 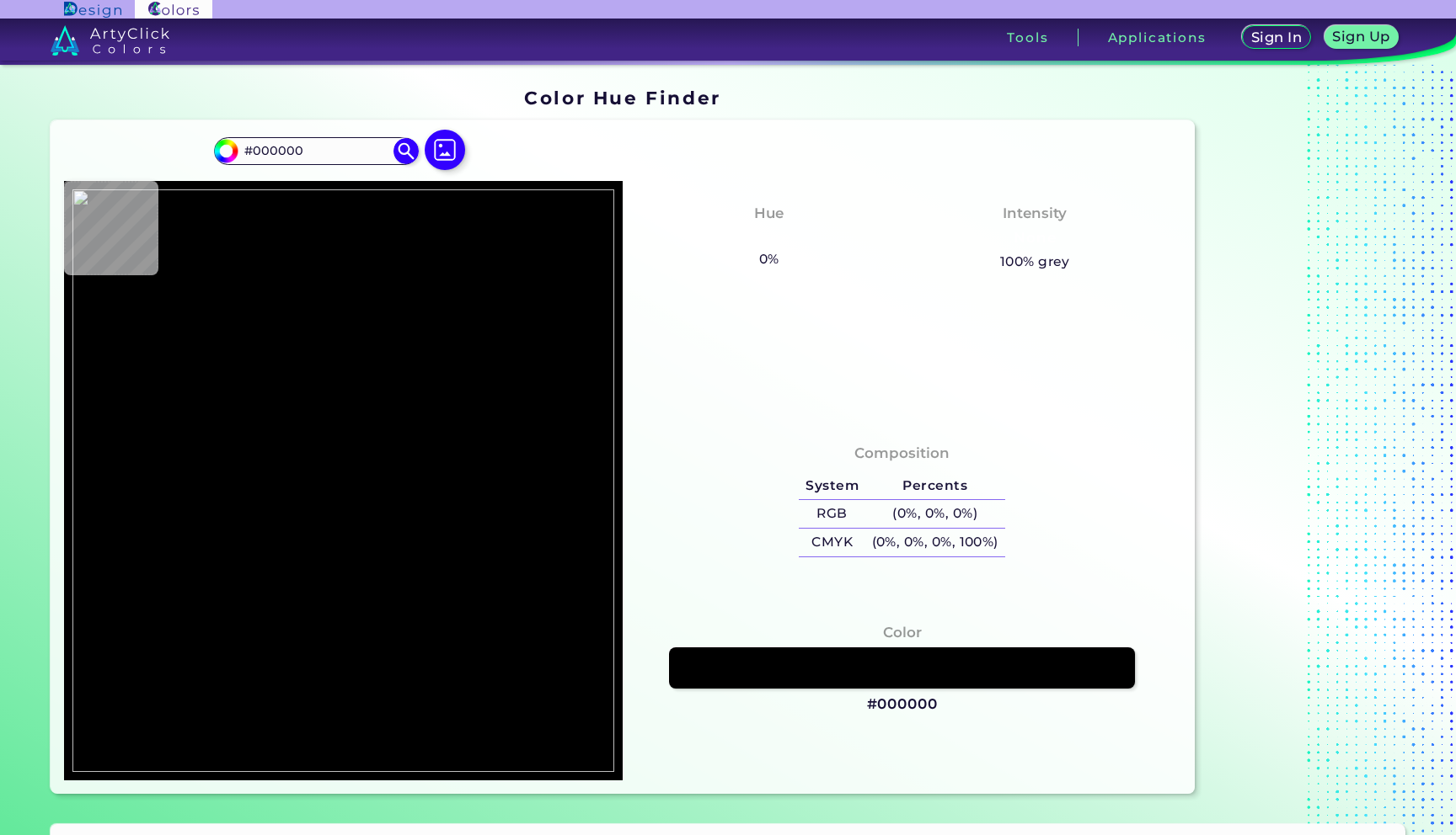 What do you see at coordinates (1361, 37) in the screenshot?
I see `a: Sign Up` at bounding box center [1361, 37].